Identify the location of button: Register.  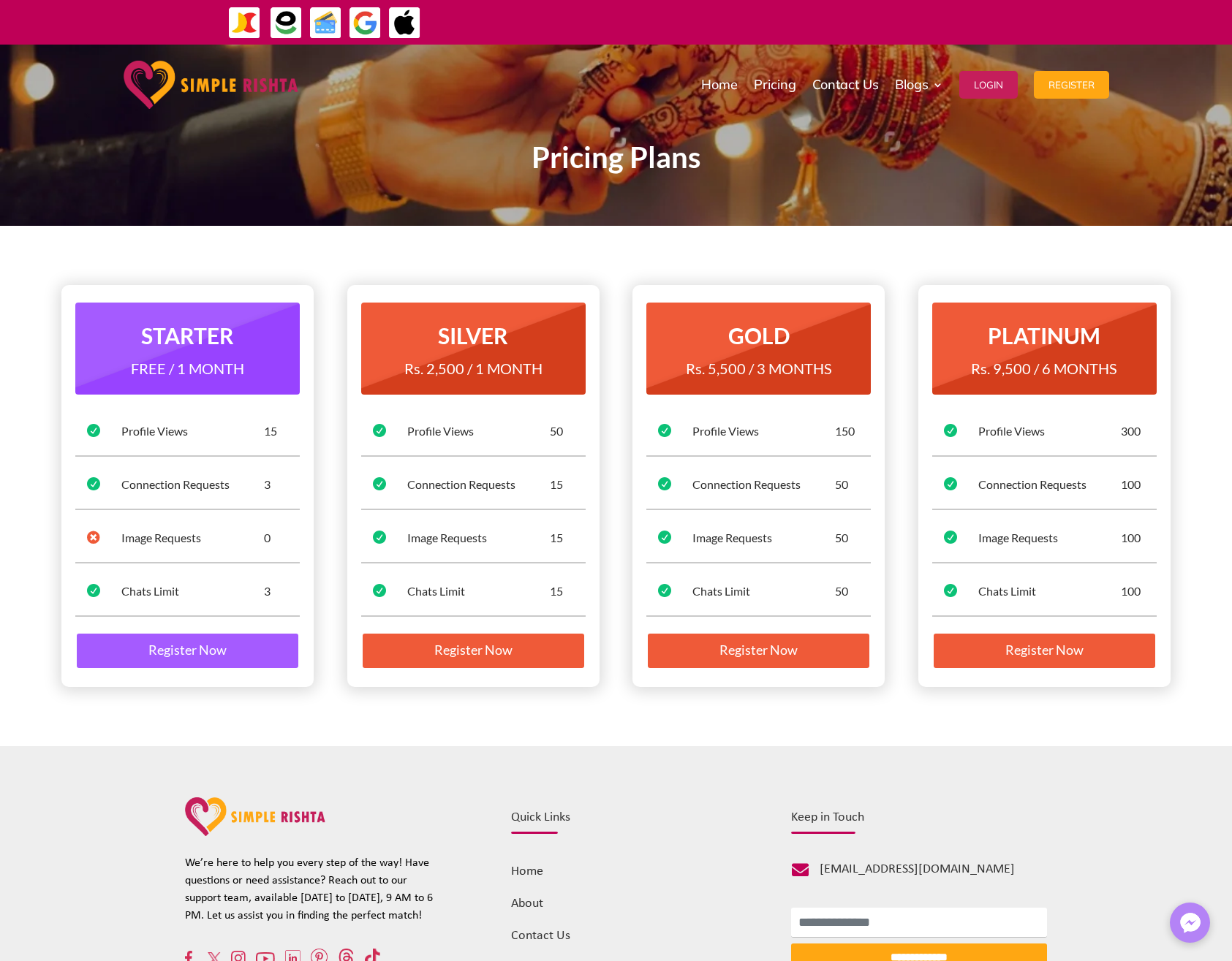
(1071, 85).